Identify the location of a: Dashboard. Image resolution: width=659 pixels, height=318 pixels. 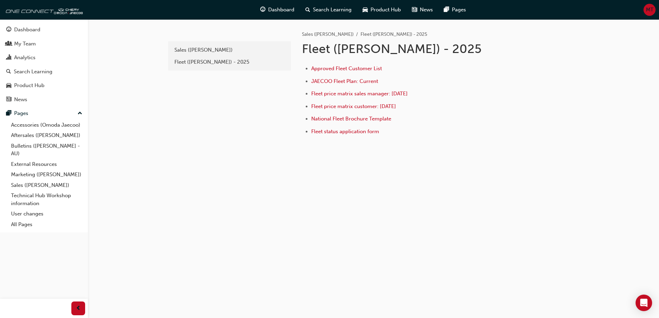
(44, 30).